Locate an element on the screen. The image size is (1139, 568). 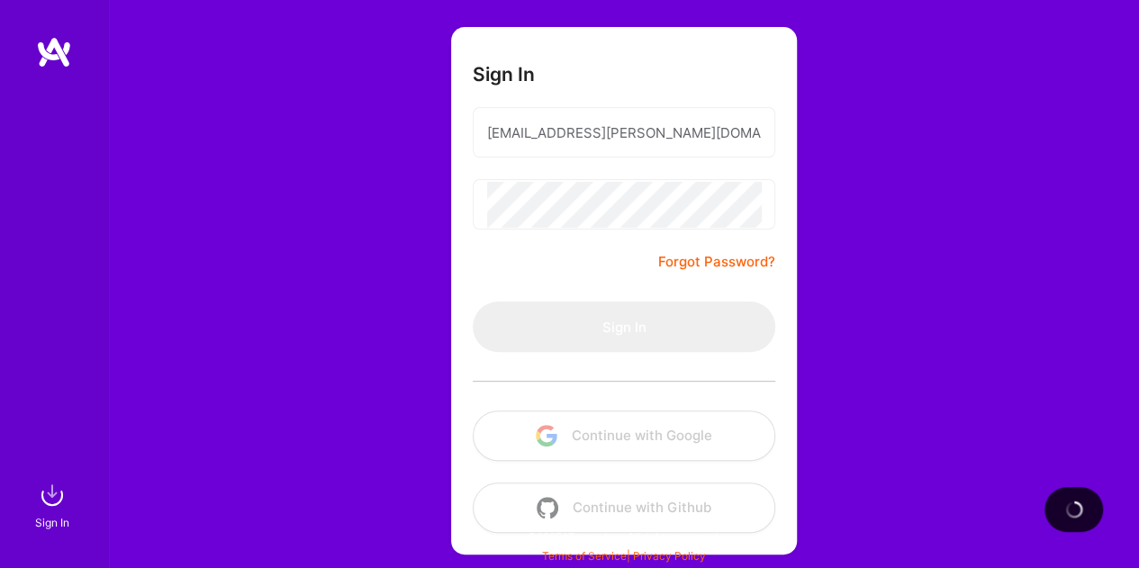
img: loading is located at coordinates (1074, 509).